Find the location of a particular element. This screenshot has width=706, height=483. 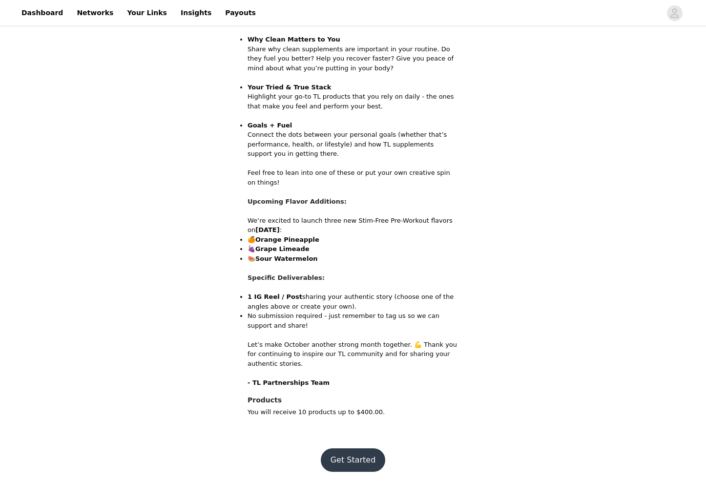

strong: Sour Watermelon is located at coordinates (286, 258).